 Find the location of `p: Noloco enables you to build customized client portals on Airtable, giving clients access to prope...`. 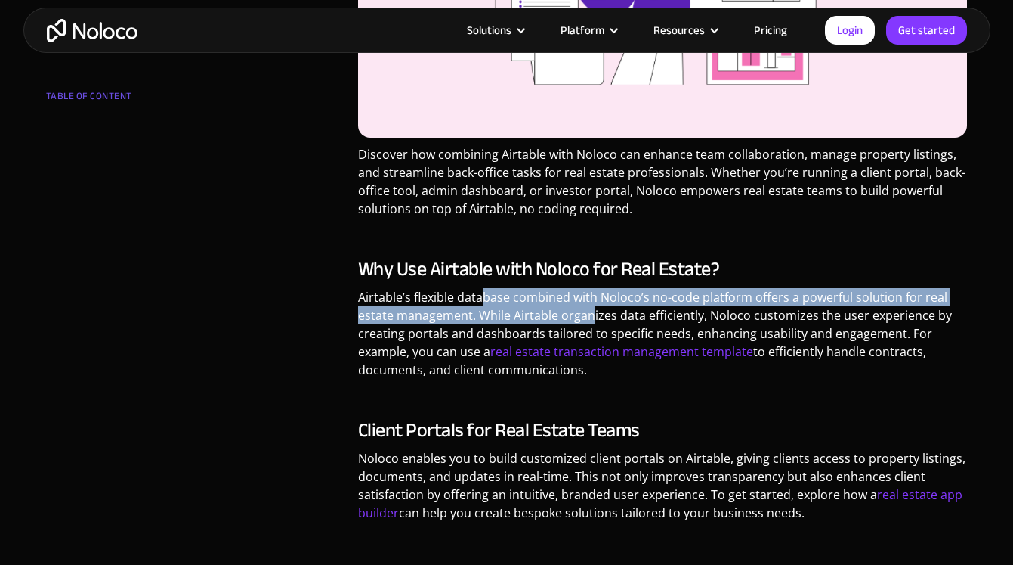

p: Noloco enables you to build customized client portals on Airtable, giving clients access to prope... is located at coordinates (663, 490).